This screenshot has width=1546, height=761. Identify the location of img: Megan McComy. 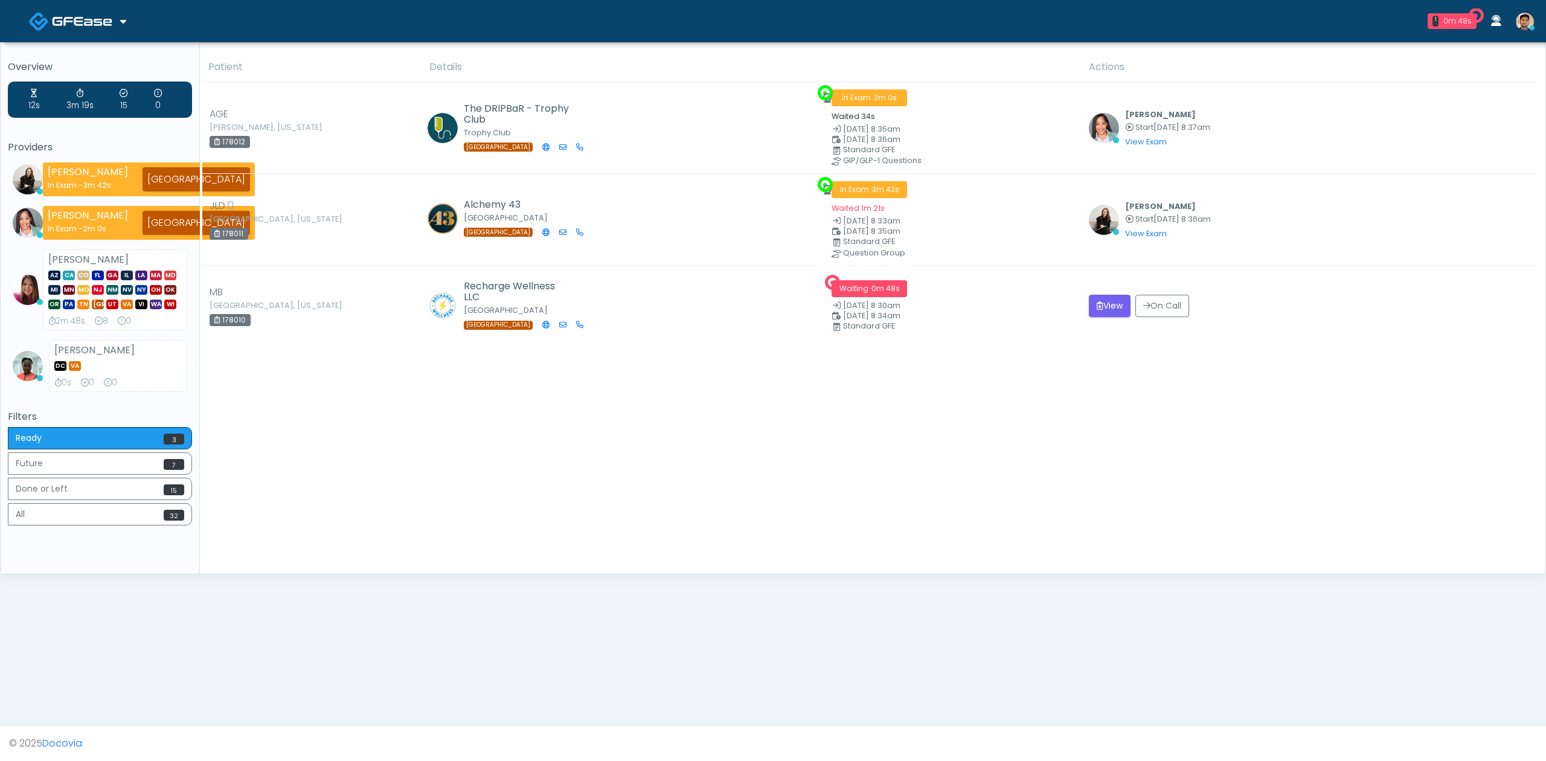
(28, 290).